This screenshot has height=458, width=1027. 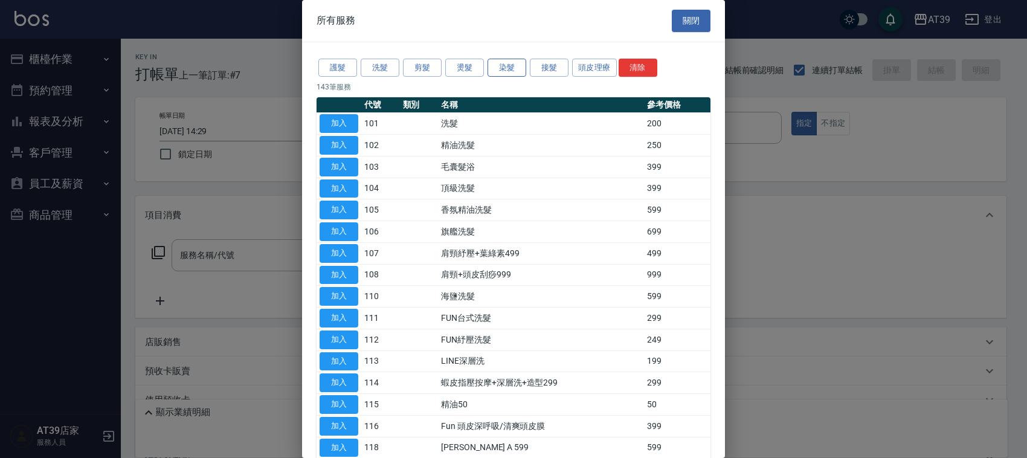 I want to click on td: 101, so click(x=381, y=124).